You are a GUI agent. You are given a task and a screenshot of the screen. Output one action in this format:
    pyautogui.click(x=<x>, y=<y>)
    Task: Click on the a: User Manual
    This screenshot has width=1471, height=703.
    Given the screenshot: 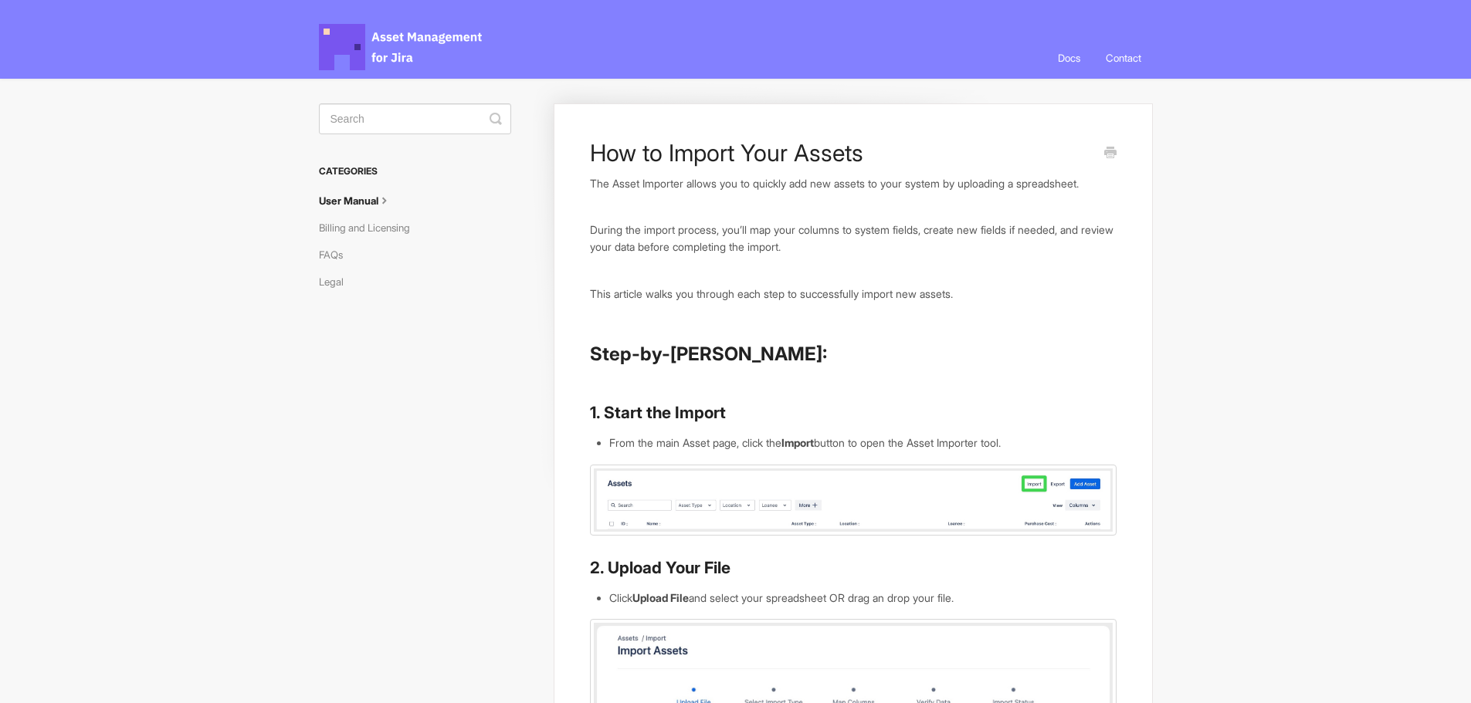 What is the action you would take?
    pyautogui.click(x=361, y=201)
    